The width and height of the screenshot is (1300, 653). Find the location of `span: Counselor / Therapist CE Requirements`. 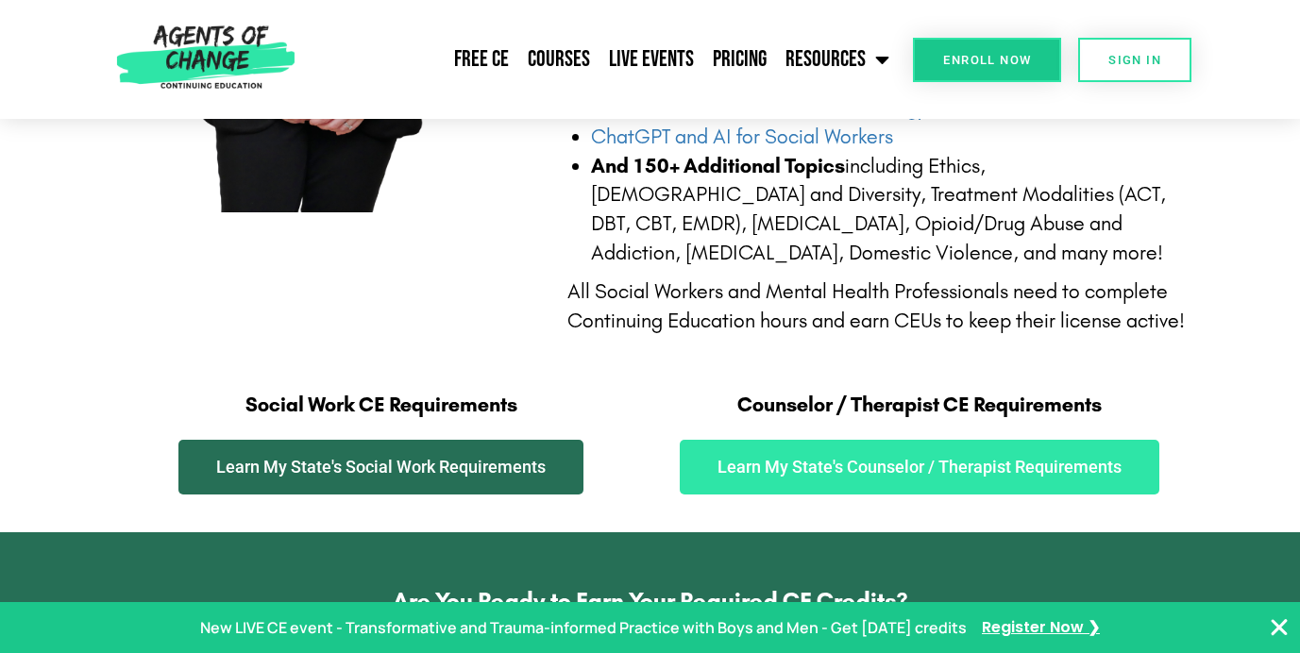

span: Counselor / Therapist CE Requirements is located at coordinates (920, 405).